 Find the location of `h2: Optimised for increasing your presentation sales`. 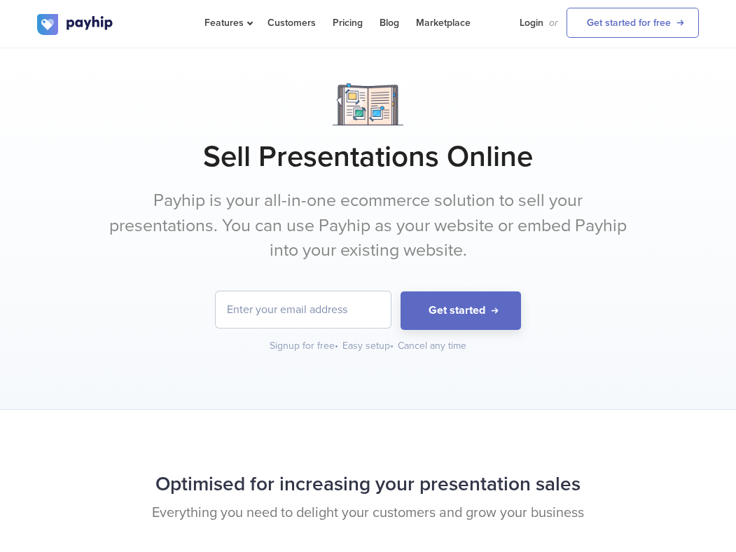

h2: Optimised for increasing your presentation sales is located at coordinates (368, 484).